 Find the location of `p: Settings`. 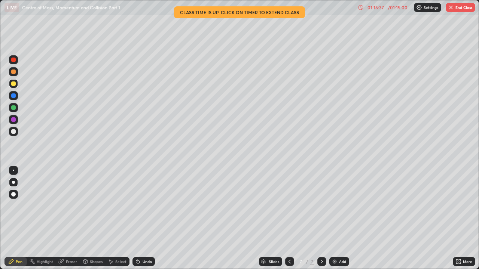

p: Settings is located at coordinates (431, 7).